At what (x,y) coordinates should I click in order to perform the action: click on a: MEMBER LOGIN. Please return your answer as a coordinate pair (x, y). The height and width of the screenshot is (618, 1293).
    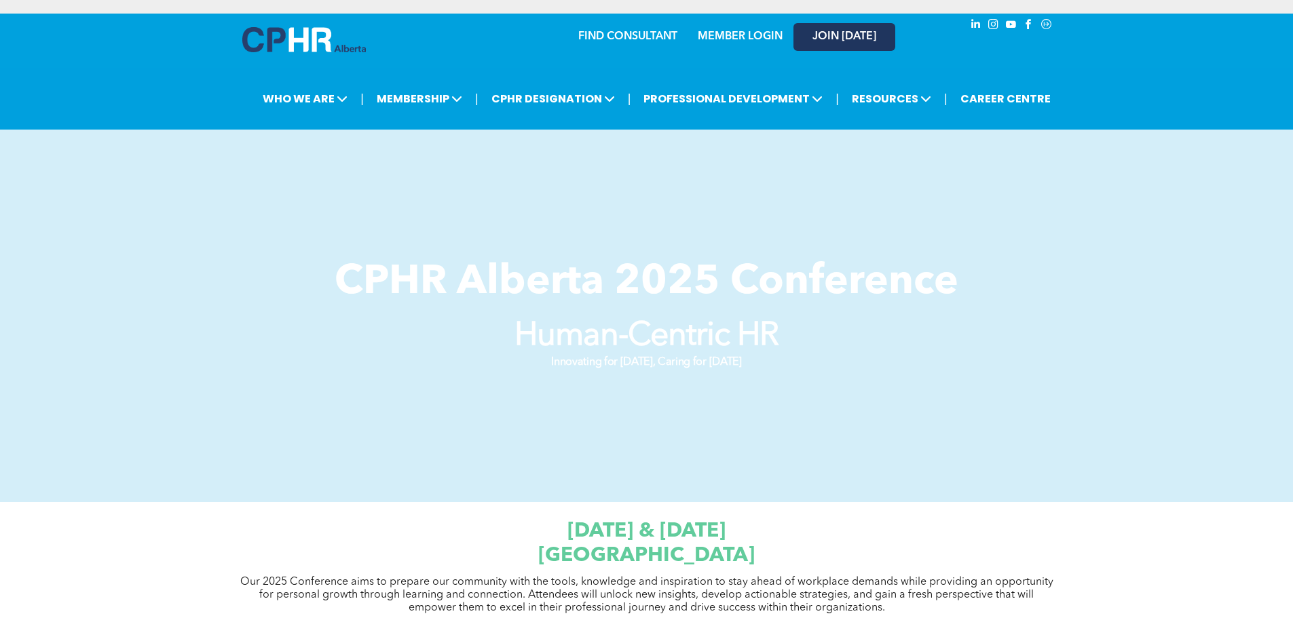
    Looking at the image, I should click on (740, 37).